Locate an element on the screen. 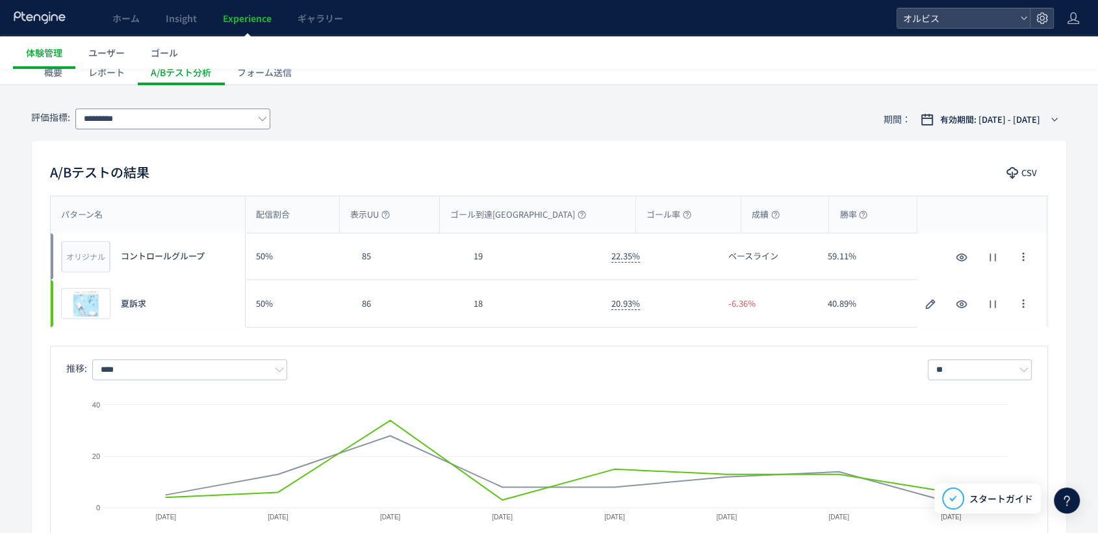 The height and width of the screenshot is (533, 1098). span: CSV is located at coordinates (1030, 173).